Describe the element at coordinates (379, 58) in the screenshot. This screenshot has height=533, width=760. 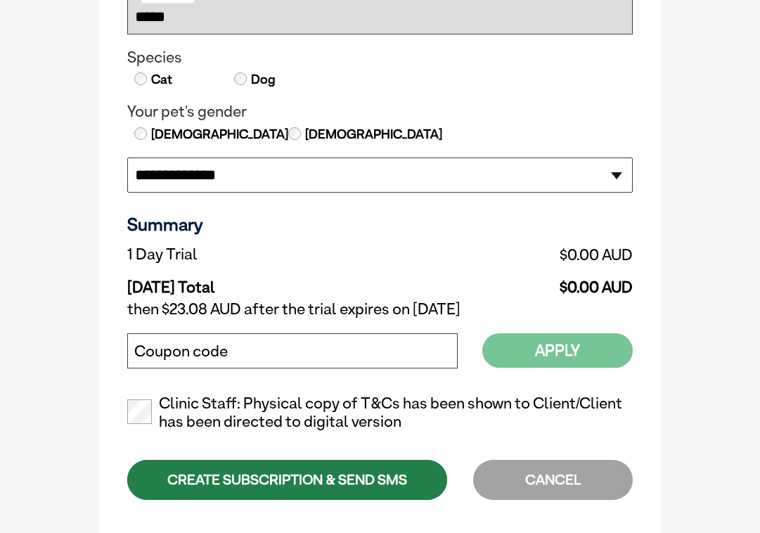
I see `legend: Species` at that location.